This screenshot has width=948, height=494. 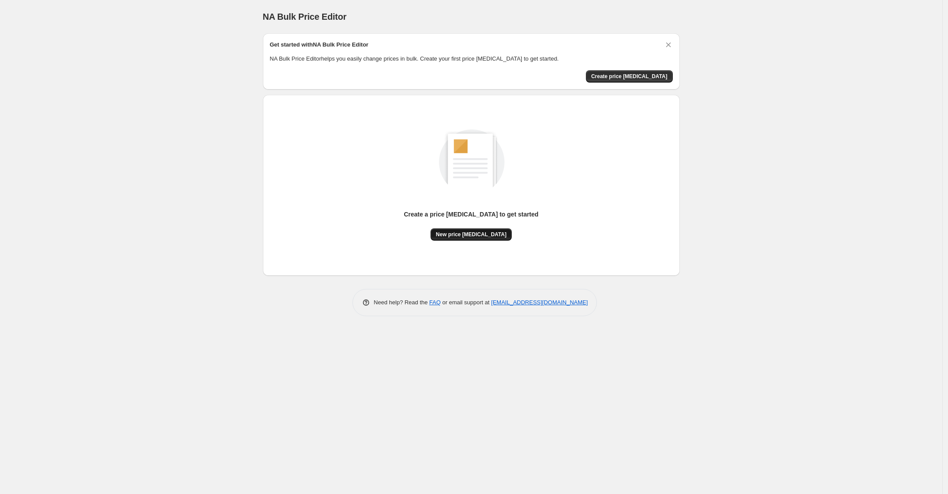 I want to click on span: NA Bulk Price Editor, so click(x=305, y=17).